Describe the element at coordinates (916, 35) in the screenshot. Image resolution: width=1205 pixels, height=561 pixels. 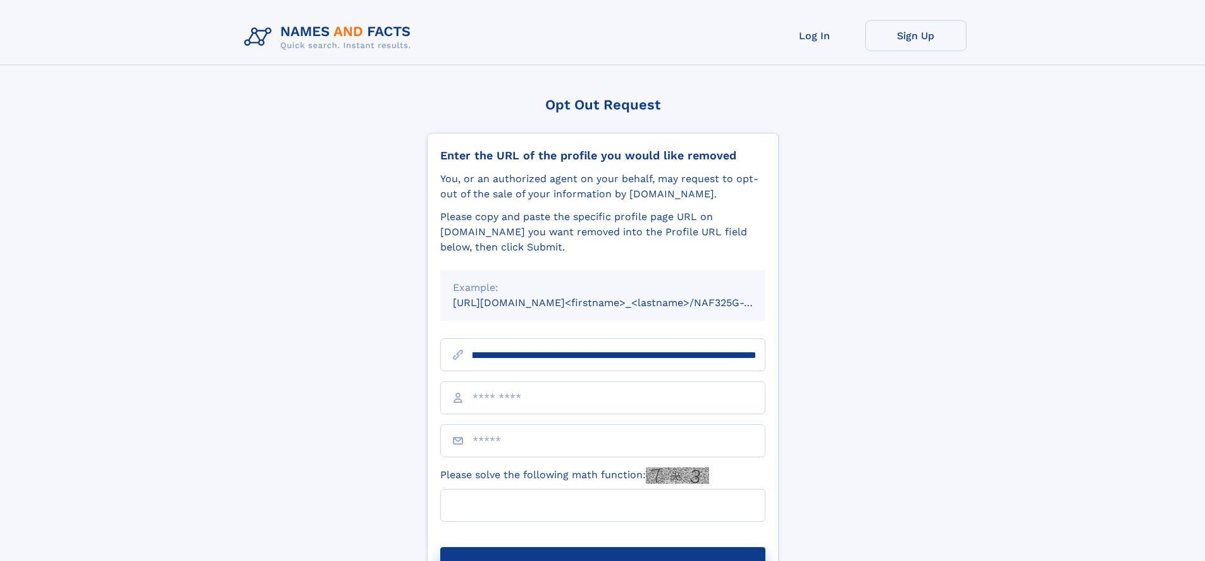
I see `a: Sign Up` at that location.